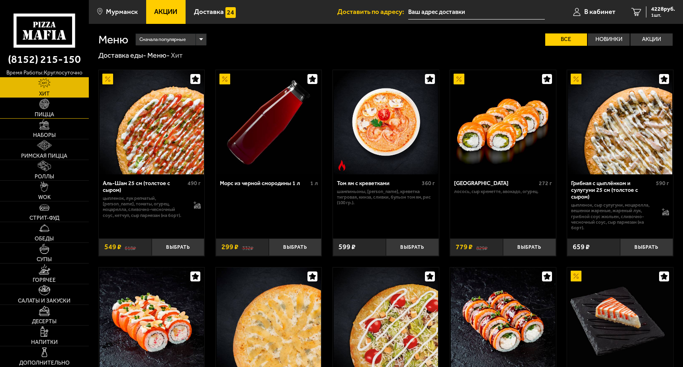  Describe the element at coordinates (44, 322) in the screenshot. I see `span: Десерты` at that location.